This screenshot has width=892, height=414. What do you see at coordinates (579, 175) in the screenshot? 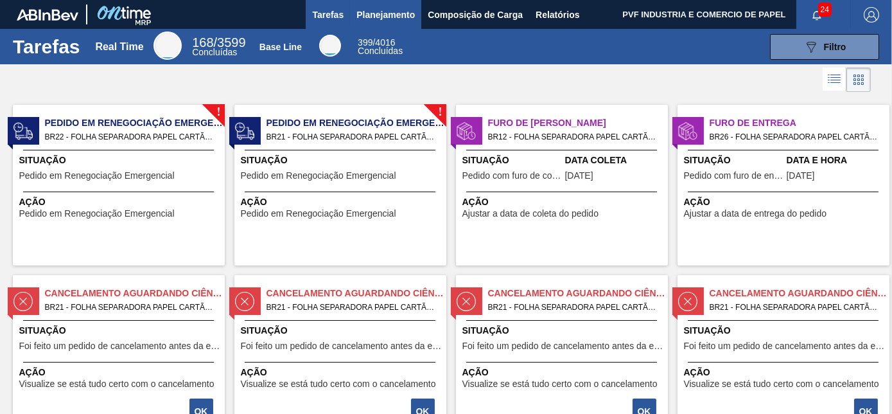
I see `span: 22/09/2025` at bounding box center [579, 175].